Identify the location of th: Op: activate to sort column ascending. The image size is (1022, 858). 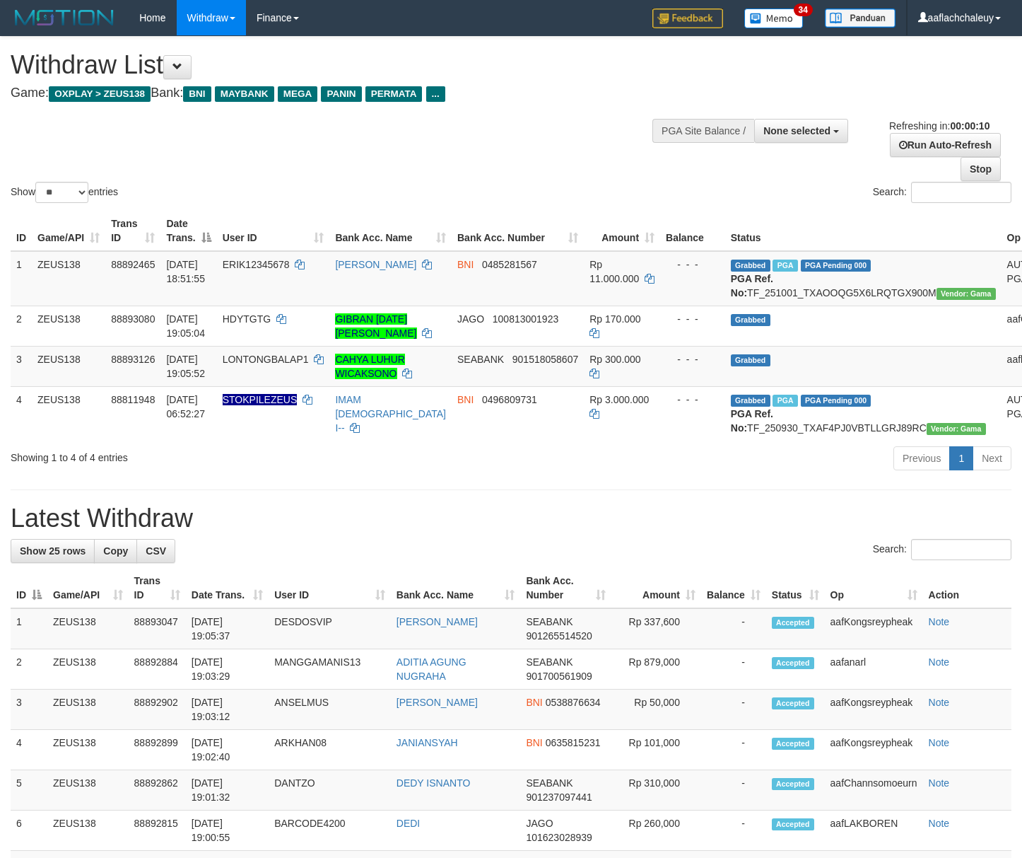
(874, 588).